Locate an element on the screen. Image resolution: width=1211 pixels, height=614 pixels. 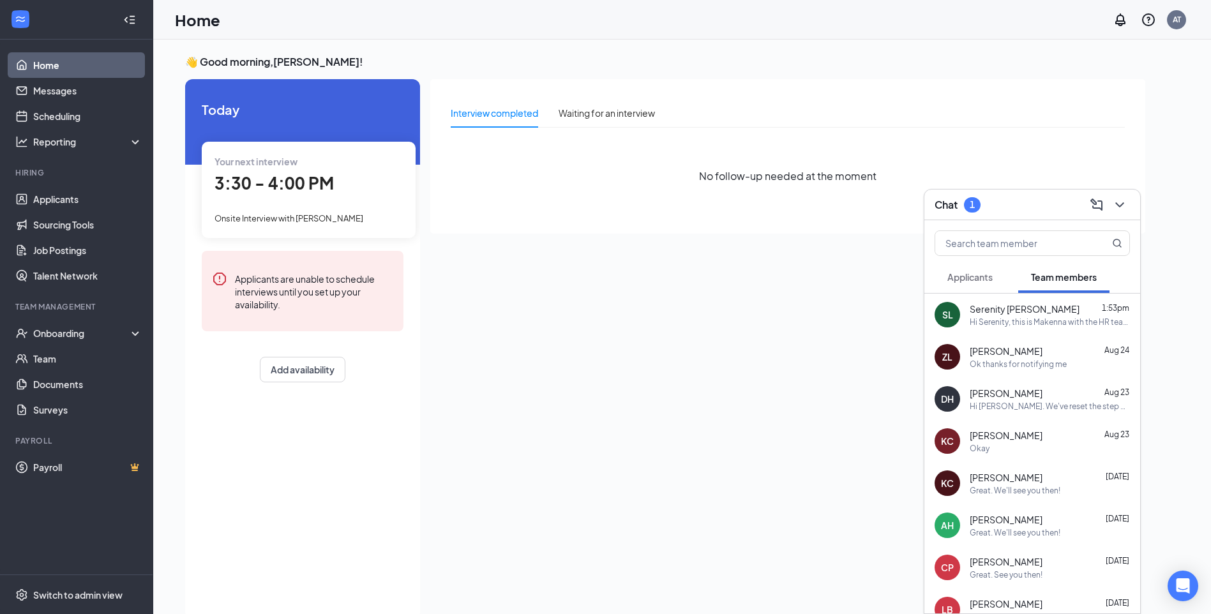
svg: Collapse is located at coordinates (130, 20).